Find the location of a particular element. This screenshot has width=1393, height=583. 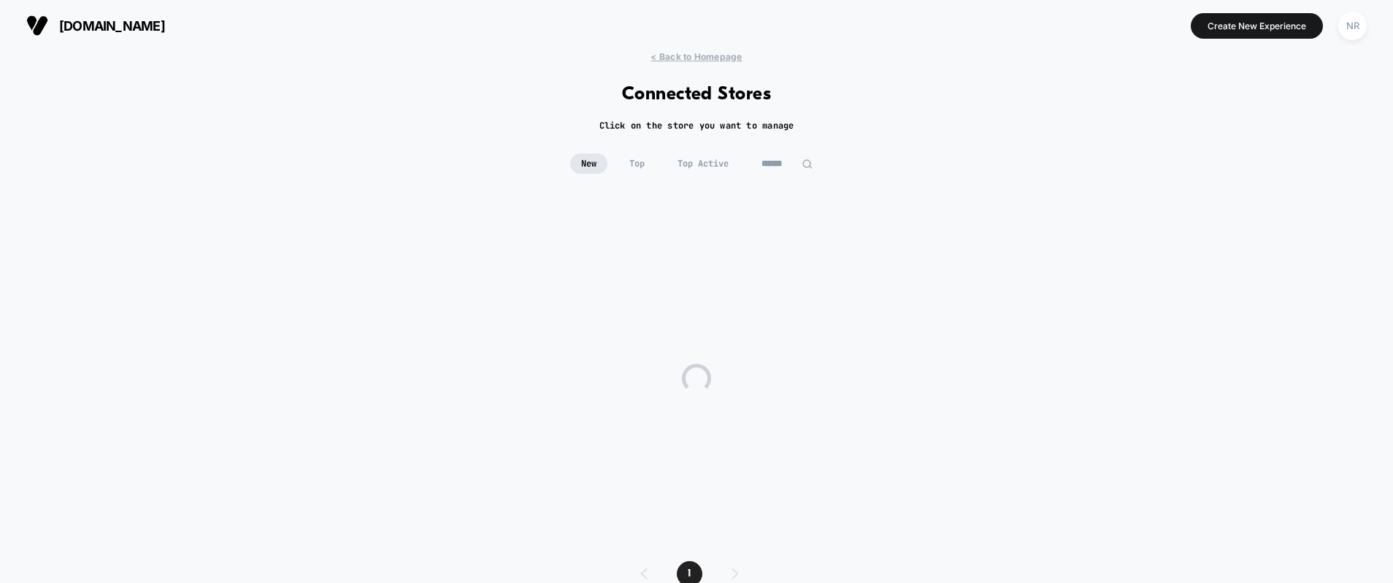

div: NR is located at coordinates (1352, 26).